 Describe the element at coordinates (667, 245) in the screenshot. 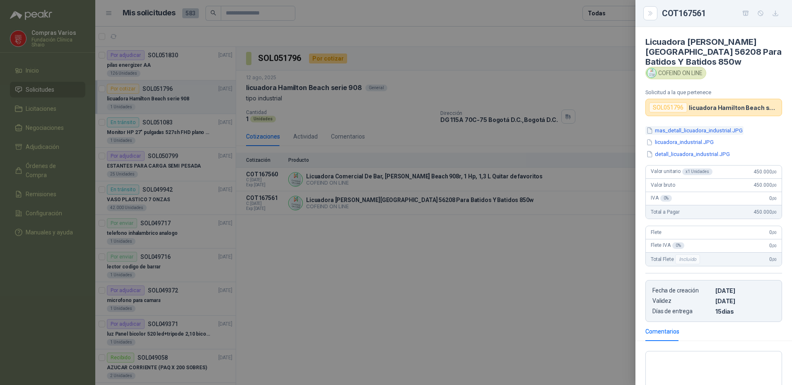

I see `span: Flete IVA` at that location.